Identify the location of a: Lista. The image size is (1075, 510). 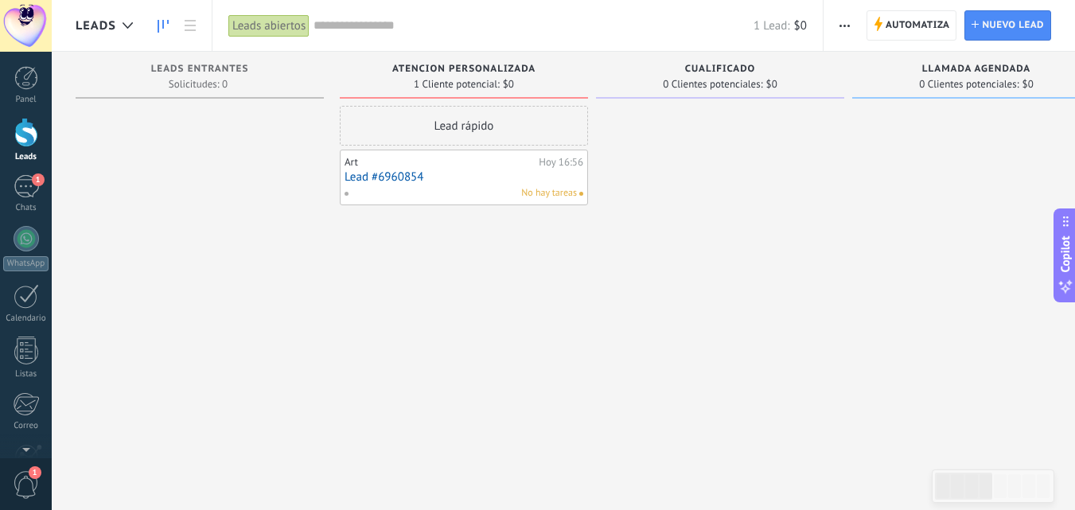
(190, 25).